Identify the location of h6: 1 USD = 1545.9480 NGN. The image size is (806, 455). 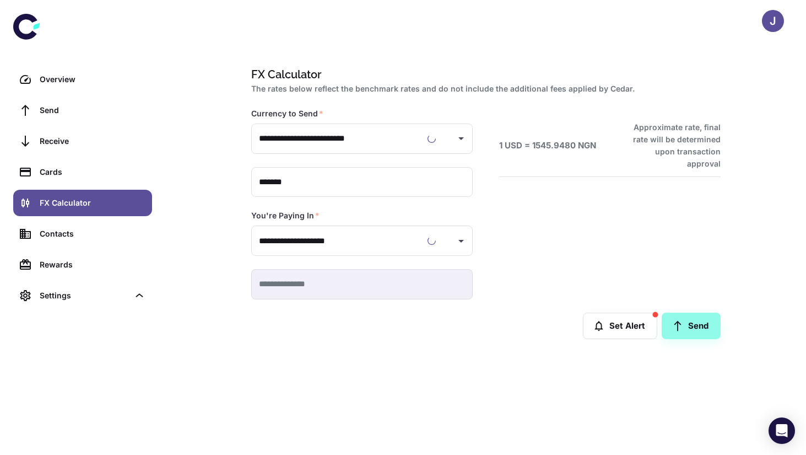
(548, 145).